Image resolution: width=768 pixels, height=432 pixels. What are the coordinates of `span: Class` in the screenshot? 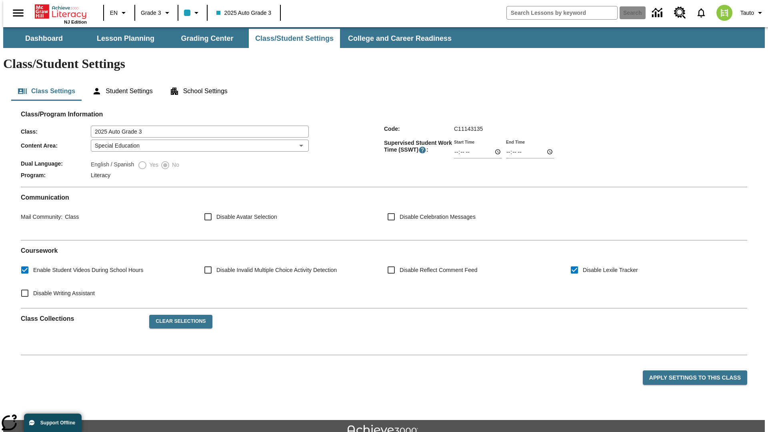 It's located at (70, 217).